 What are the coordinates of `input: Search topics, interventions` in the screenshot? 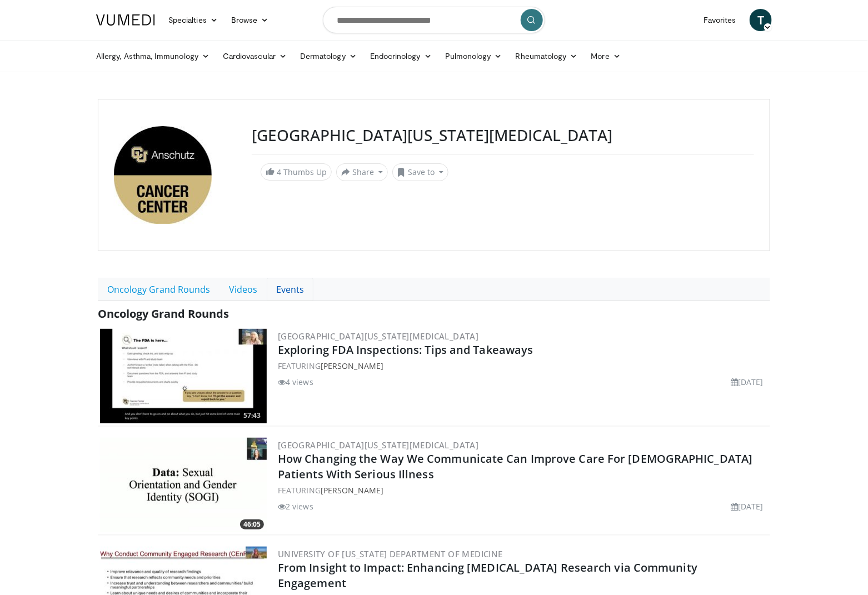 It's located at (434, 20).